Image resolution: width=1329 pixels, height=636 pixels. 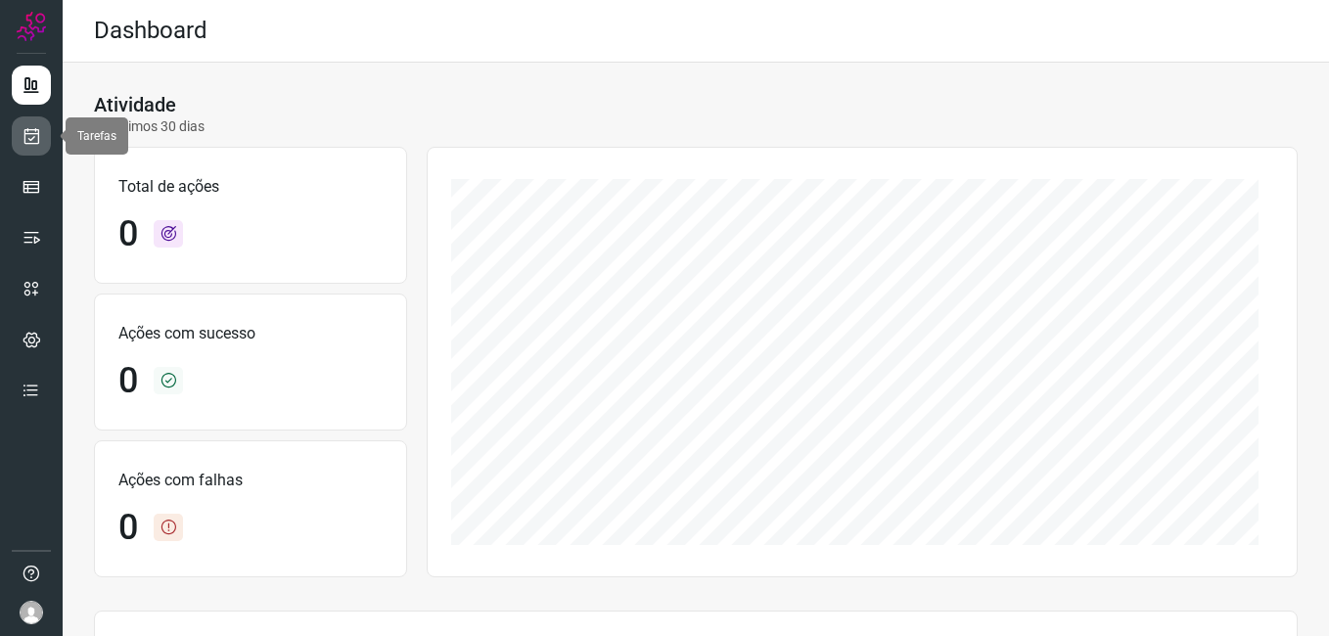 What do you see at coordinates (97, 136) in the screenshot?
I see `span: Tarefas` at bounding box center [97, 136].